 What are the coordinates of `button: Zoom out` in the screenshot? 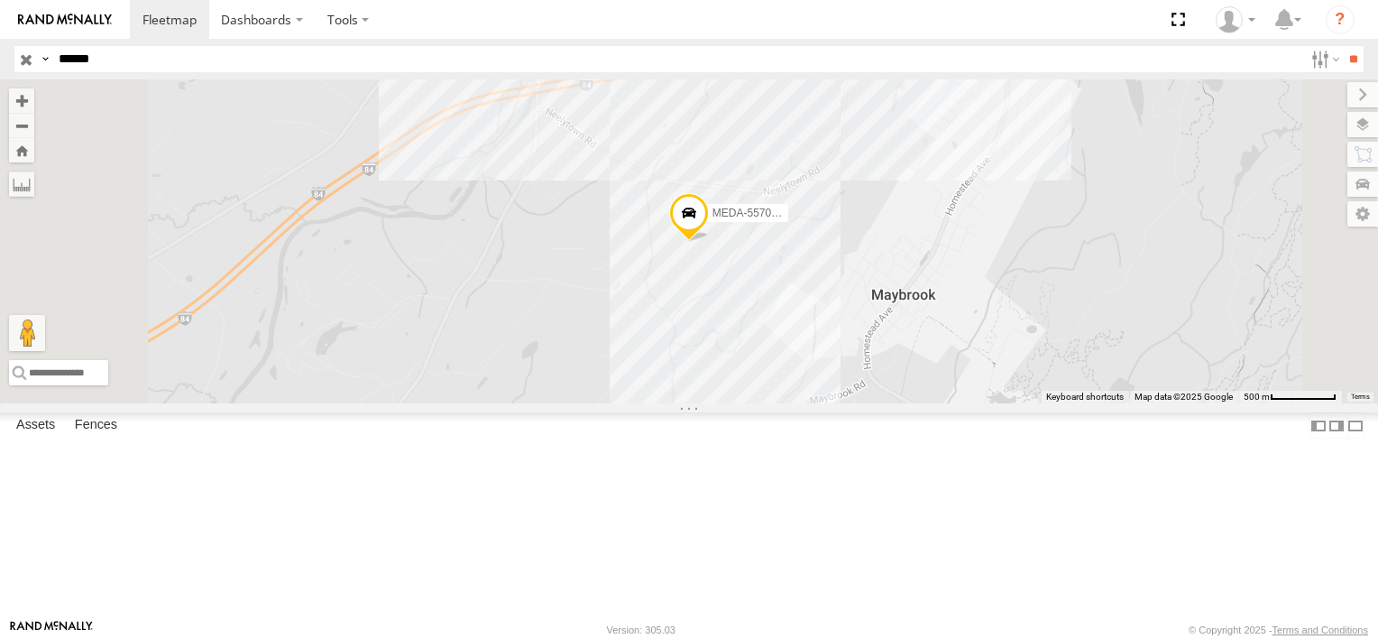 It's located at (22, 125).